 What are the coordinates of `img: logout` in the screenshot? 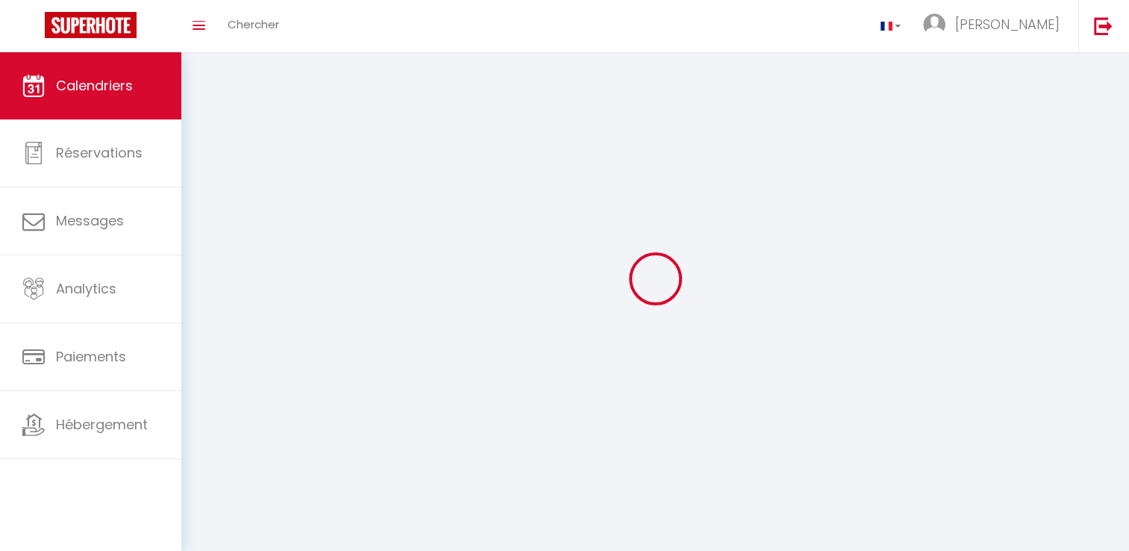 It's located at (1103, 25).